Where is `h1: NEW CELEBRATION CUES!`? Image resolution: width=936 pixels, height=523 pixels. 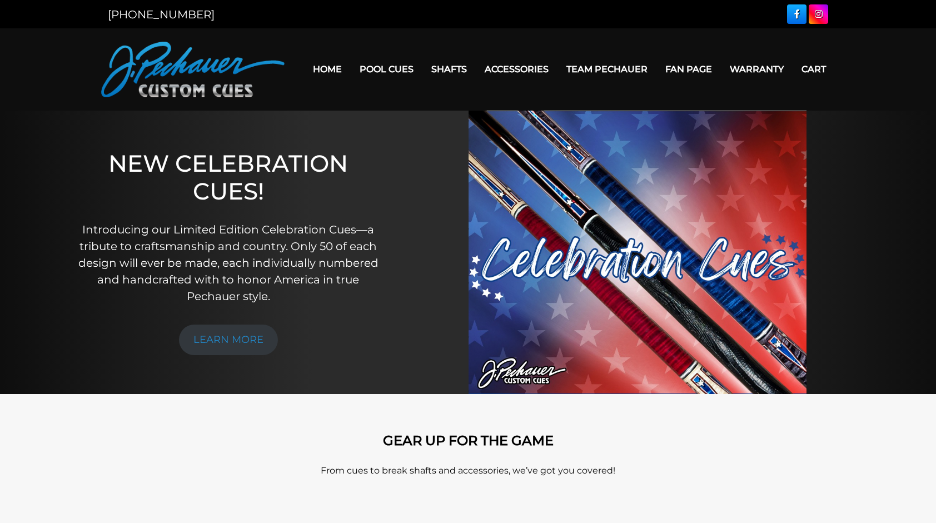 h1: NEW CELEBRATION CUES! is located at coordinates (228, 177).